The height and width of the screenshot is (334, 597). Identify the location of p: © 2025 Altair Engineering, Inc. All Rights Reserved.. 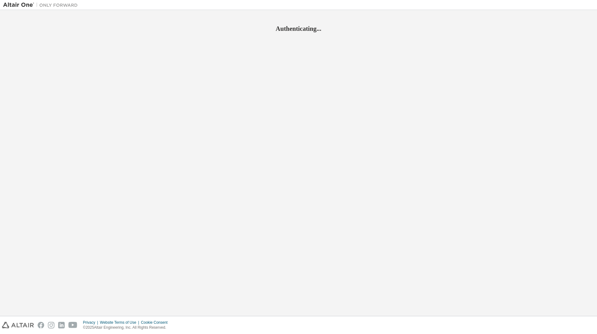
(127, 327).